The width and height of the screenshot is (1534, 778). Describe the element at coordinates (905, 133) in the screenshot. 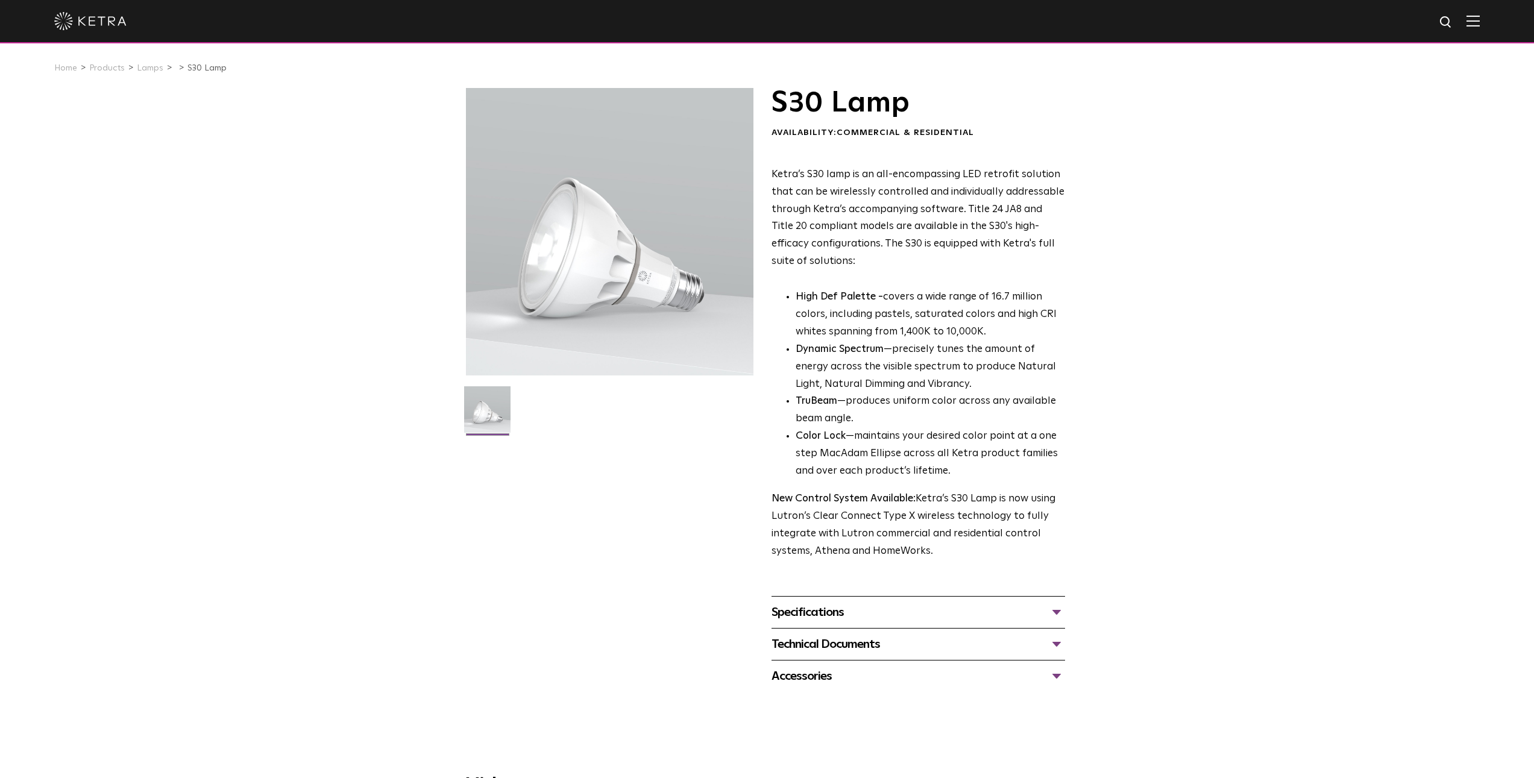

I see `span: Commercial & Residential` at that location.